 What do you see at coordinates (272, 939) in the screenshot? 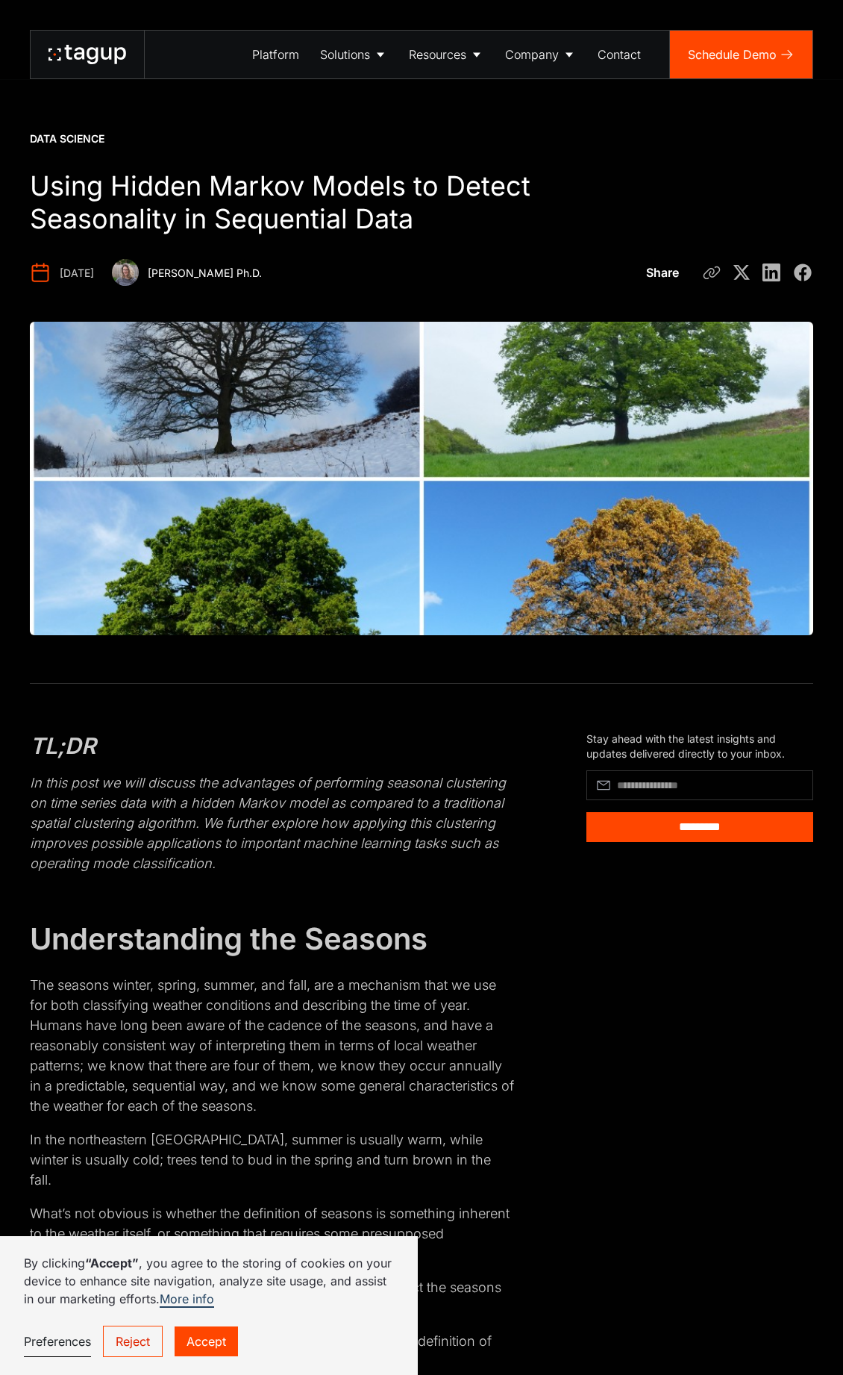
I see `h1: Understanding the Seasons` at bounding box center [272, 939].